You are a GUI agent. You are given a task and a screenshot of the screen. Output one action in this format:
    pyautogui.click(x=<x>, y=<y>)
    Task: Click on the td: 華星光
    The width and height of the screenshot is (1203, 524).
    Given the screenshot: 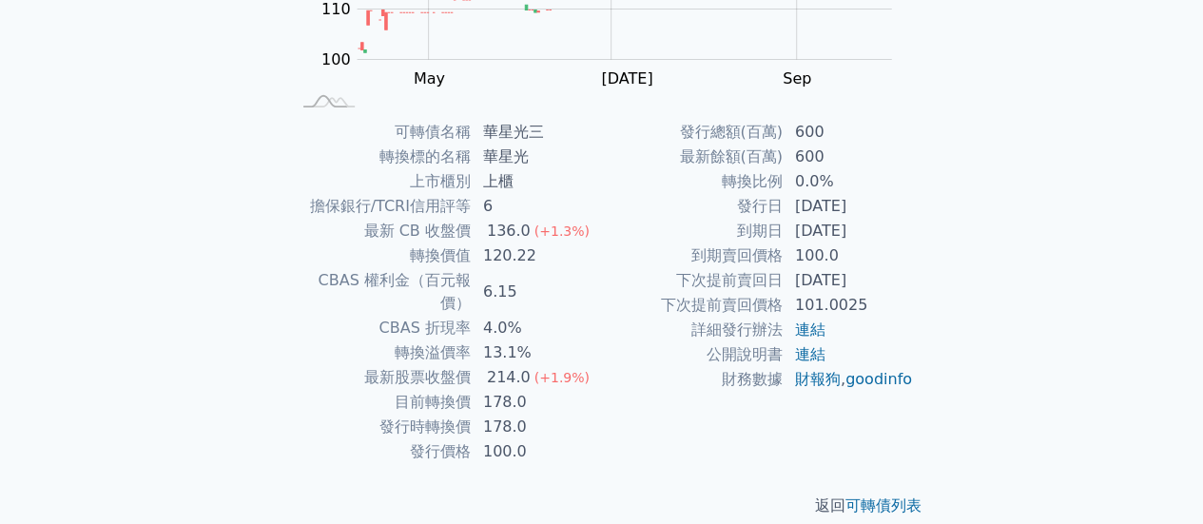 What is the action you would take?
    pyautogui.click(x=537, y=157)
    